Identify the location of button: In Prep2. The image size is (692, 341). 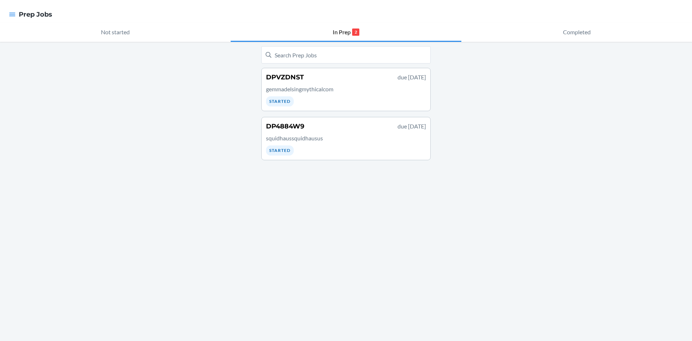
(346, 32).